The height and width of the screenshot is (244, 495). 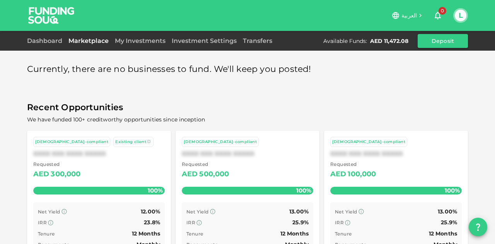 I want to click on span: Existing client, so click(x=131, y=141).